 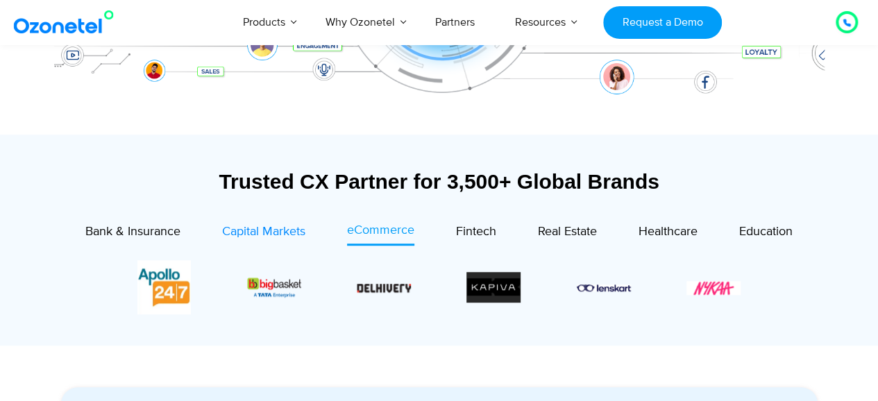 I want to click on span: Bank & Insurance, so click(x=133, y=232).